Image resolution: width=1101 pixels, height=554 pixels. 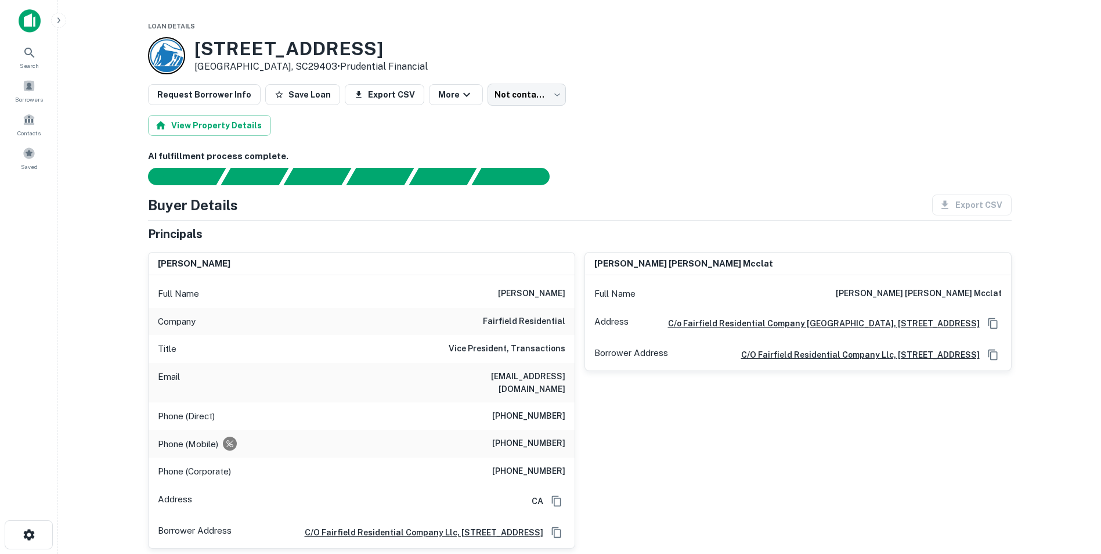 What do you see at coordinates (195, 471) in the screenshot?
I see `p: Phone (Corporate)` at bounding box center [195, 471].